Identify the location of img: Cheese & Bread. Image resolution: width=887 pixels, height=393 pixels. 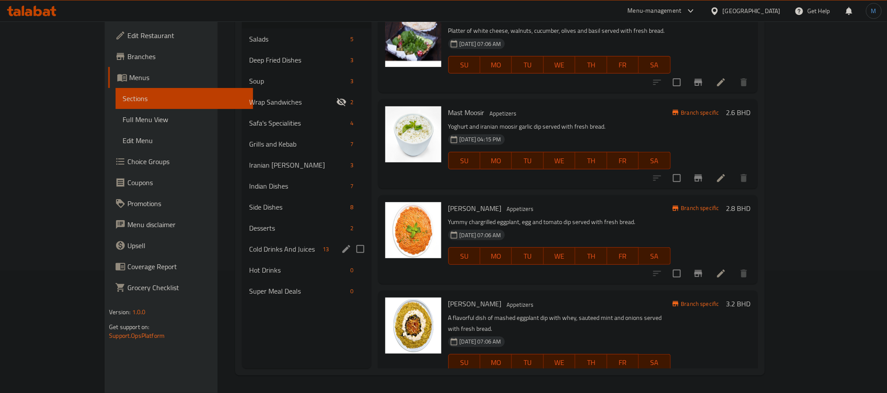
(413, 39).